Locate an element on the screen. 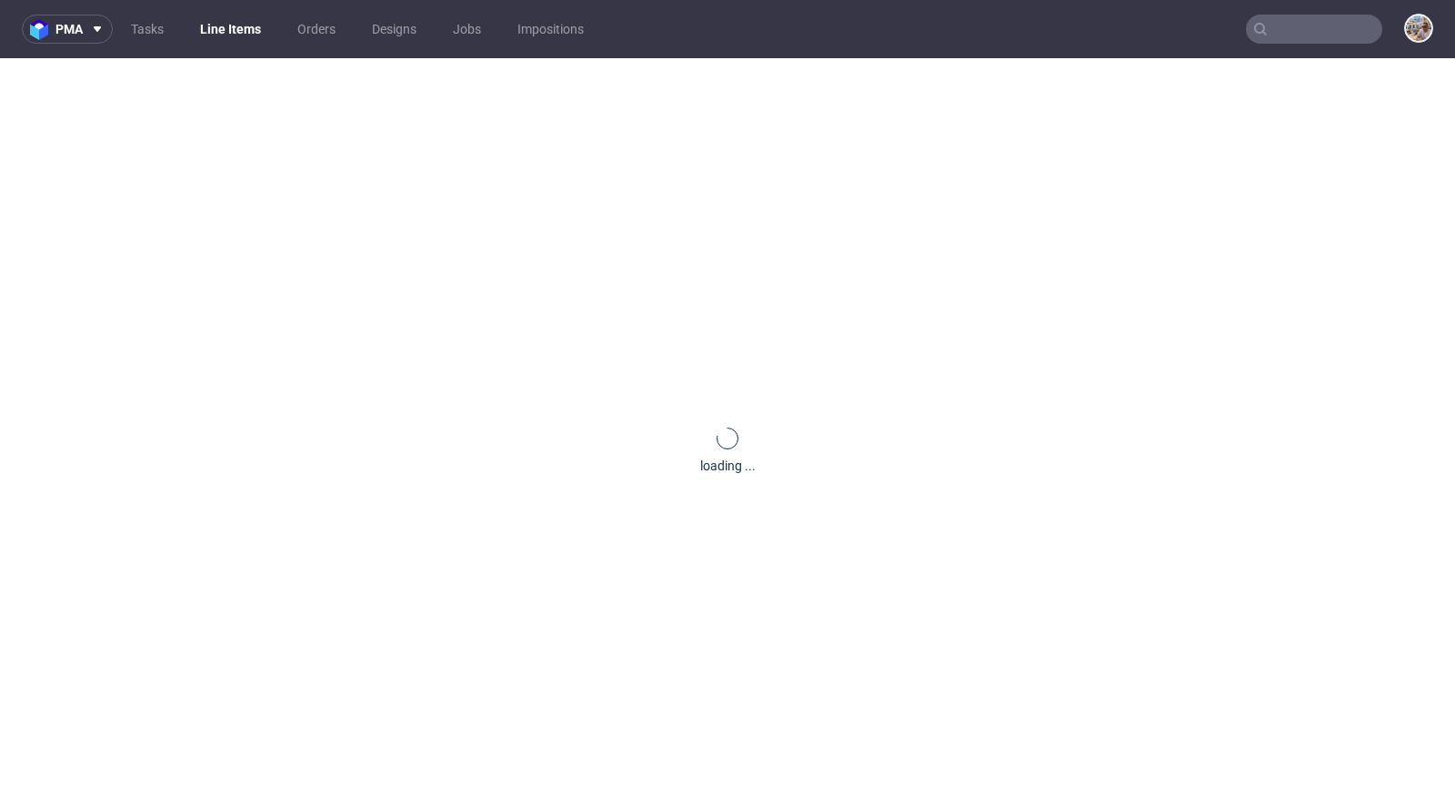 This screenshot has height=786, width=1455. img: Michał Palasek is located at coordinates (1418, 28).